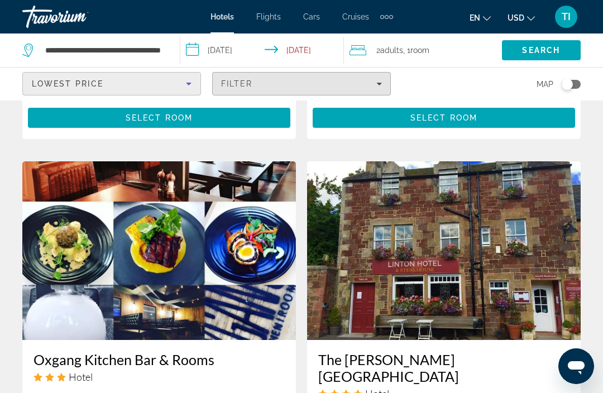 Image resolution: width=603 pixels, height=393 pixels. I want to click on span: Search, so click(541, 50).